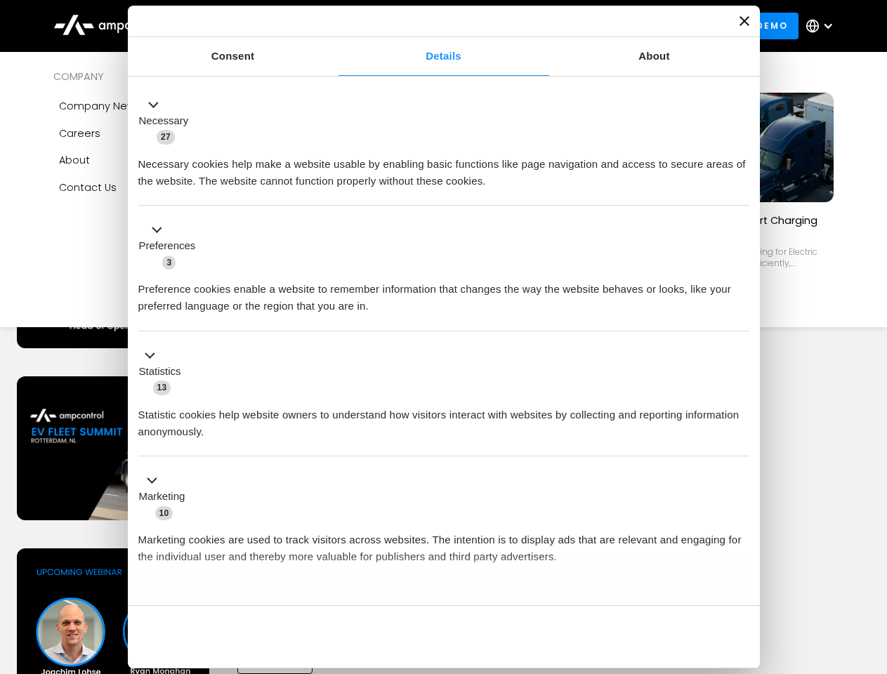 The height and width of the screenshot is (674, 887). Describe the element at coordinates (444, 167) in the screenshot. I see `div: Necessary cookies help make a website usable by enabling basic functions like page navigation and...` at that location.